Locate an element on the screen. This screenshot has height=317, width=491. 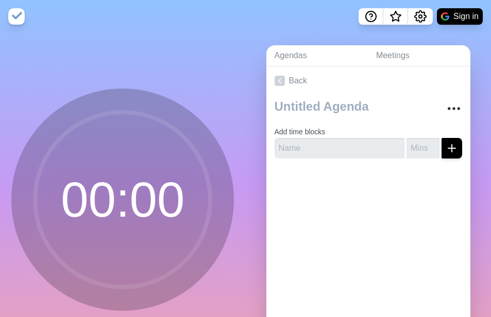
a: Back is located at coordinates (368, 81).